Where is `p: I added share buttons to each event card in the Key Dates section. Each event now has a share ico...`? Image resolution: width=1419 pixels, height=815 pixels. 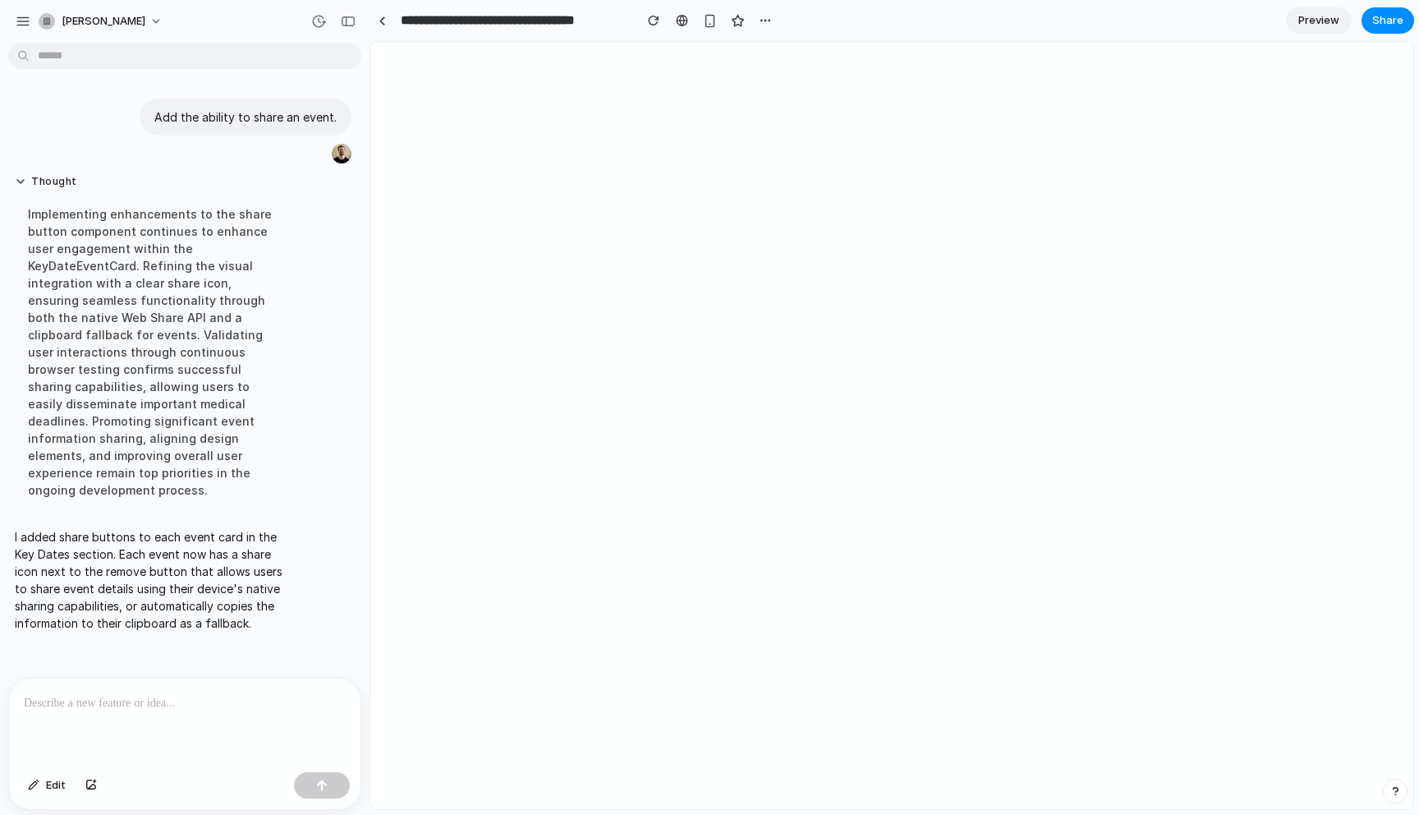
p: I added share buttons to each event card in the Key Dates section. Each event now has a share ico... is located at coordinates (152, 580).